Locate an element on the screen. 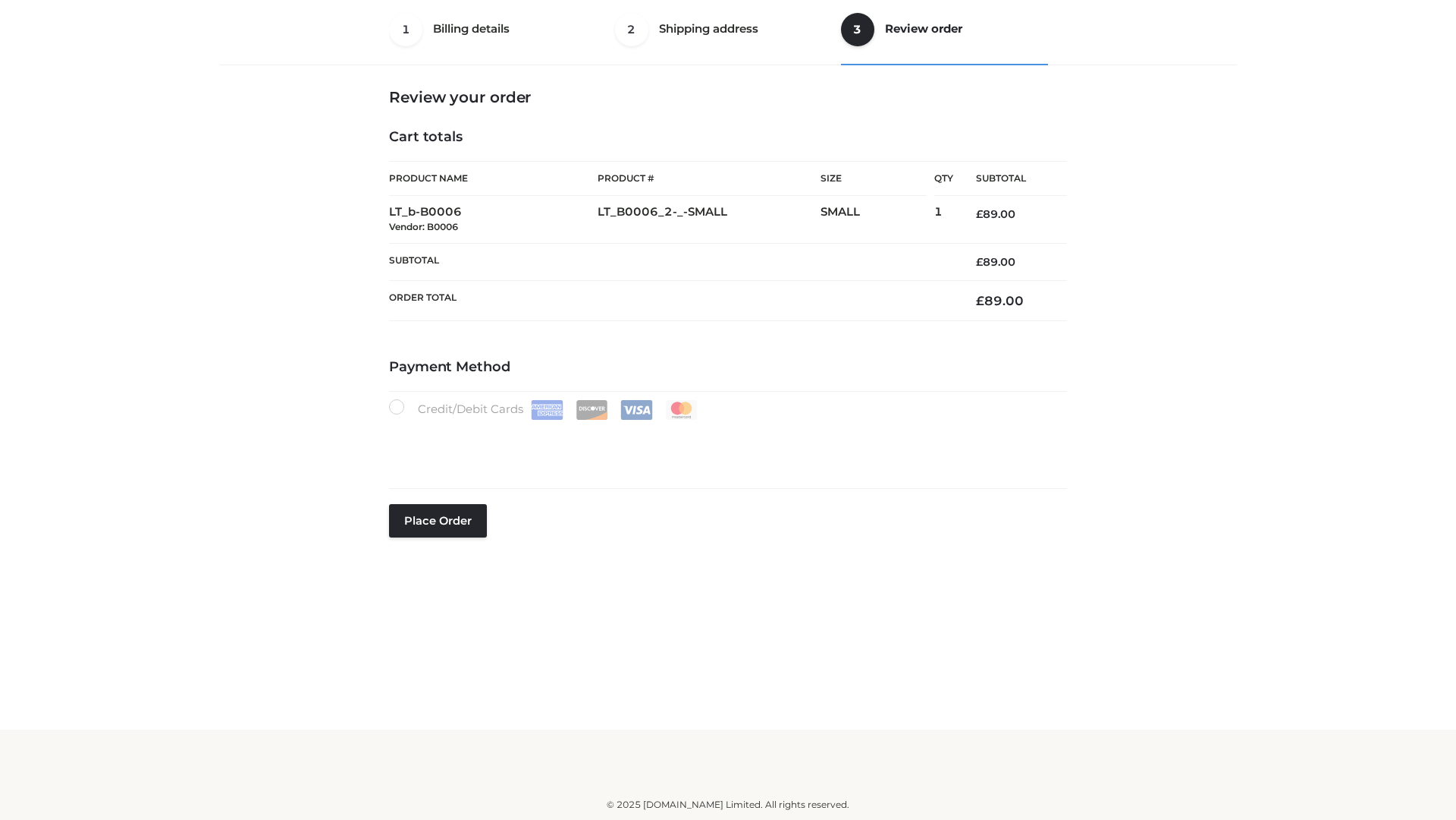  td: SMALL is located at coordinates (878, 219).